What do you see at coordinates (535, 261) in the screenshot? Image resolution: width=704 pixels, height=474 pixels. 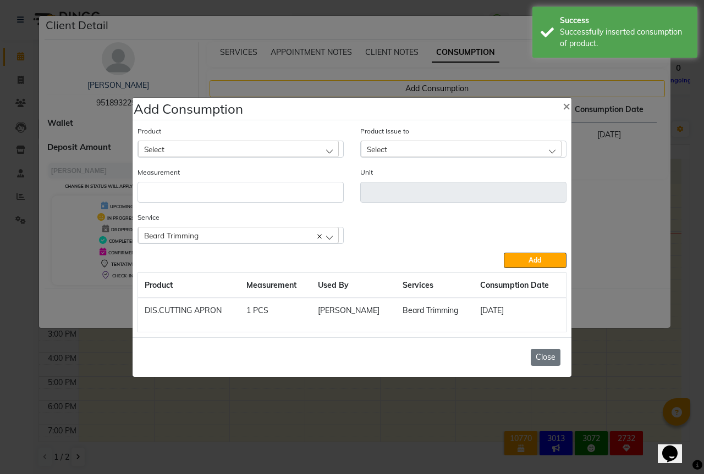 I see `button: Add` at bounding box center [535, 261].